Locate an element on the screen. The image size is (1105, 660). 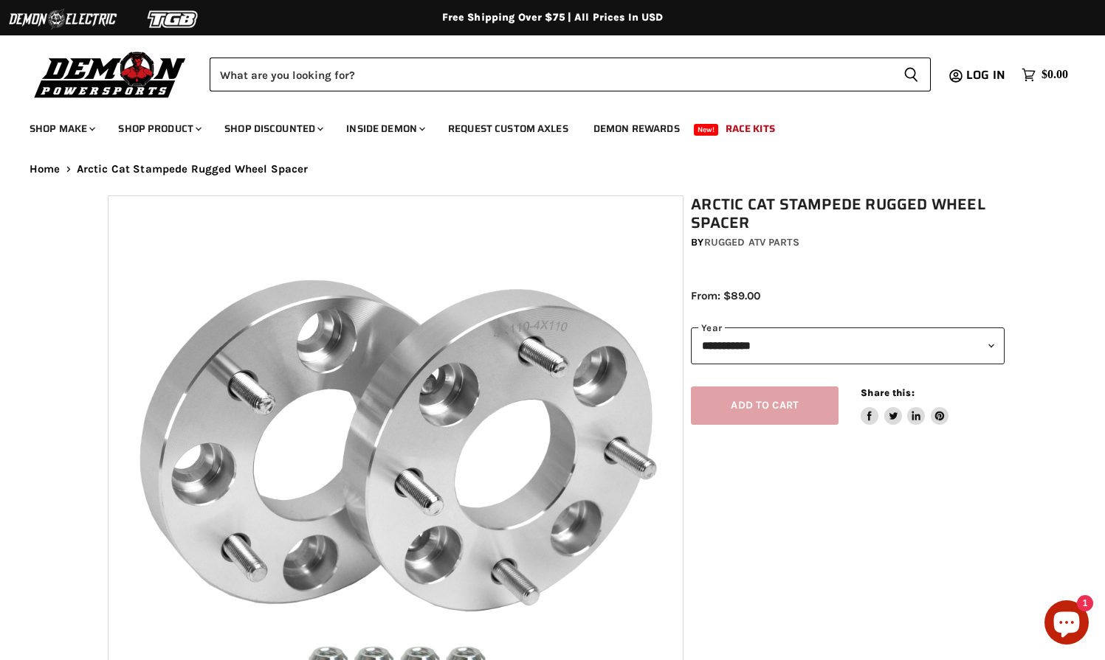
a: $0.00 is located at coordinates (1044, 75).